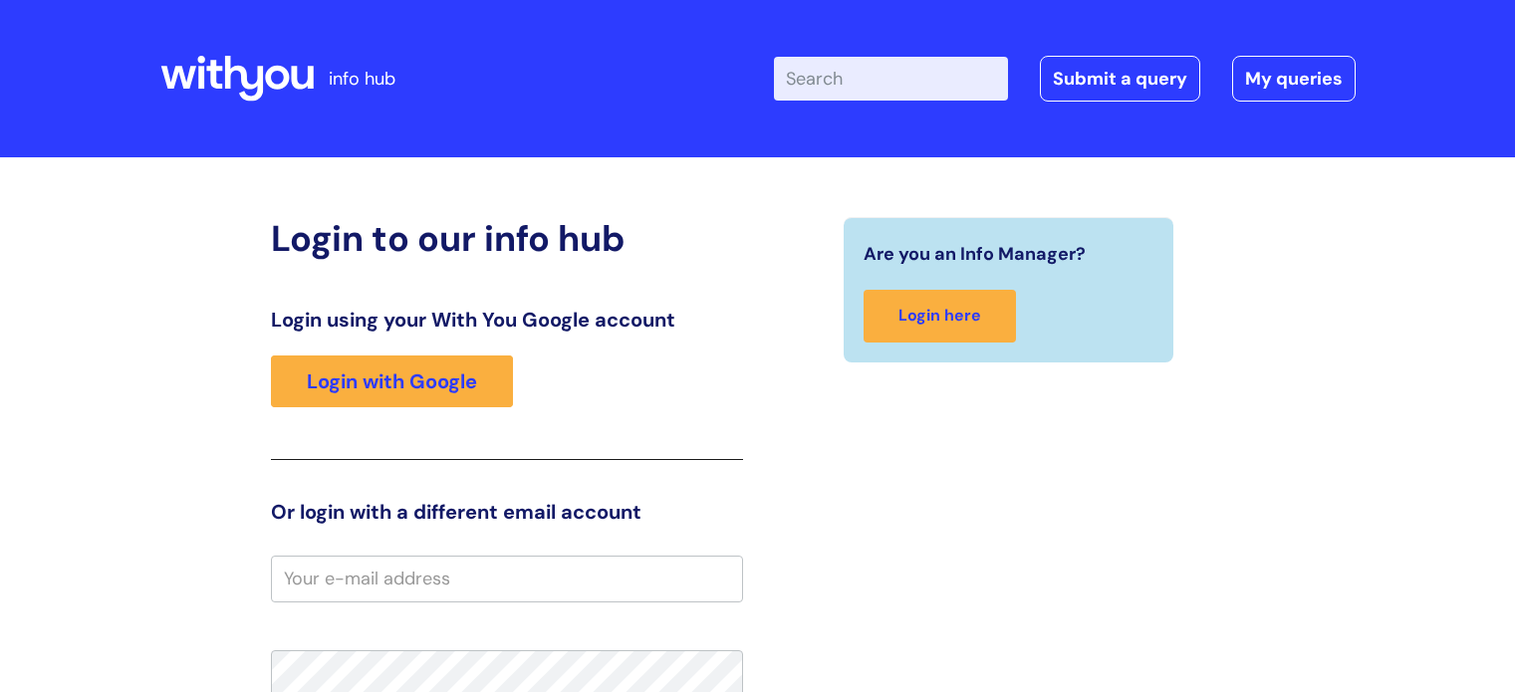 The image size is (1515, 692). Describe the element at coordinates (974, 254) in the screenshot. I see `span: Are you an Info Manager?` at that location.